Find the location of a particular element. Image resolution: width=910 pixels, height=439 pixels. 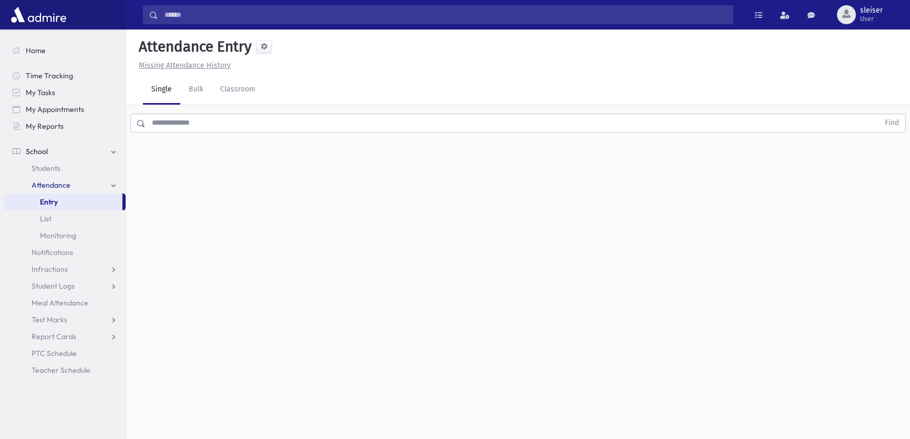

span: Home is located at coordinates (36, 50).